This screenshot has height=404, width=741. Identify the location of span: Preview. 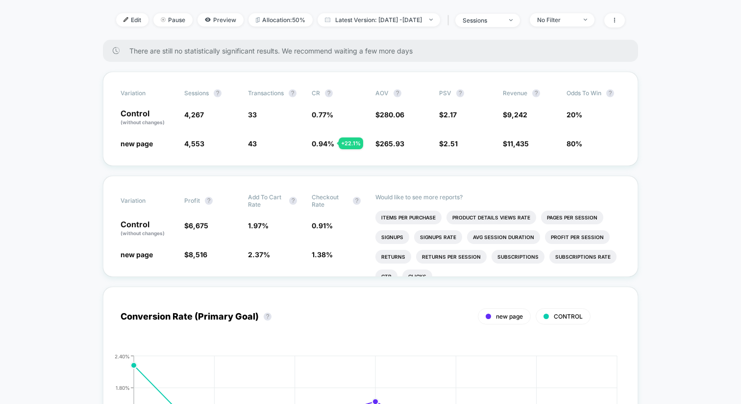
(221, 20).